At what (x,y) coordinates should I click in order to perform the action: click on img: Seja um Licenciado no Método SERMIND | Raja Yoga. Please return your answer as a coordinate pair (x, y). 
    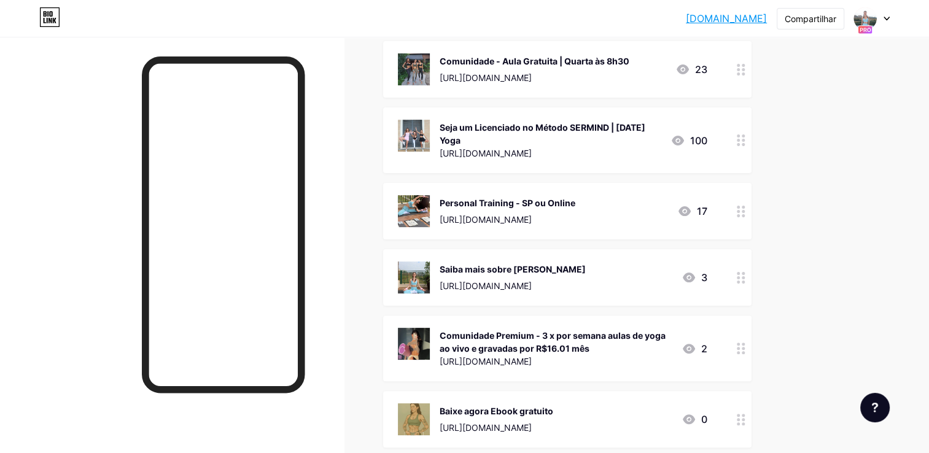
    Looking at the image, I should click on (414, 136).